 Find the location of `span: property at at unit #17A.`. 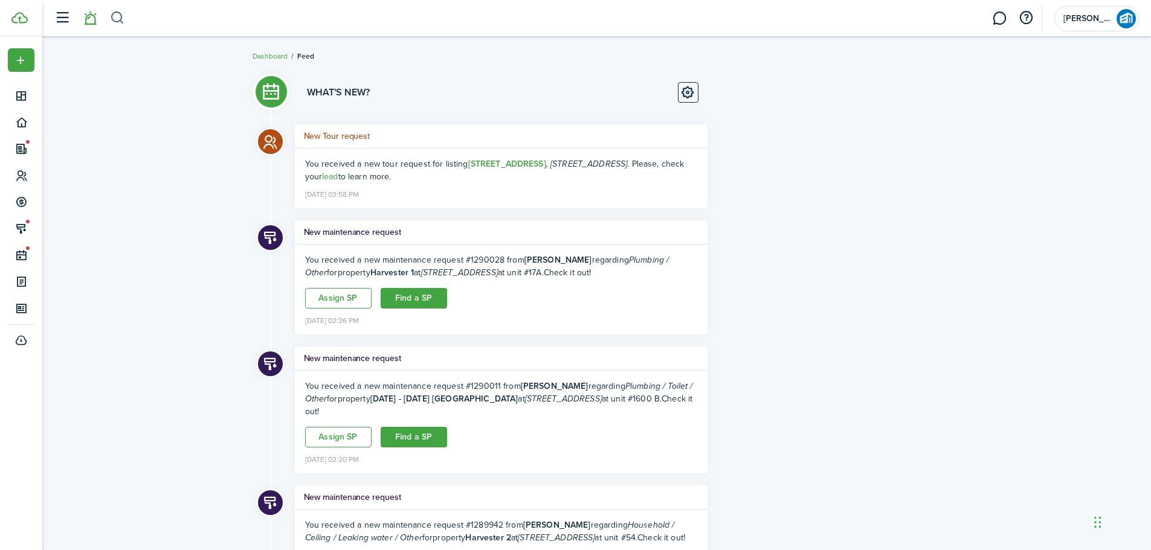

span: property at at unit #17A. is located at coordinates (440, 272).